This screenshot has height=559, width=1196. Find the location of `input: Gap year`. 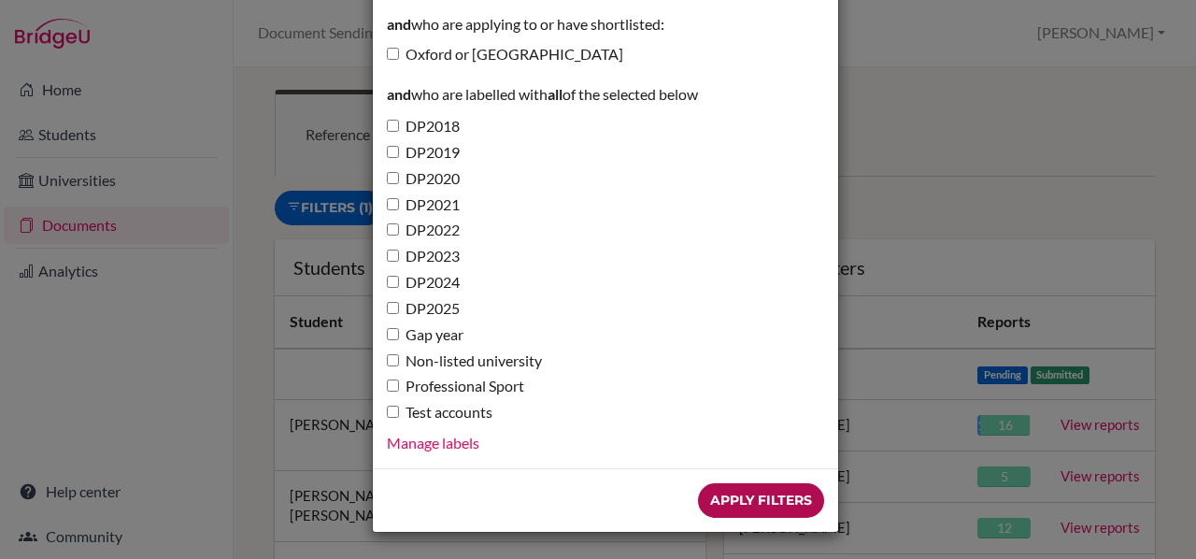

input: Gap year is located at coordinates (392, 333).